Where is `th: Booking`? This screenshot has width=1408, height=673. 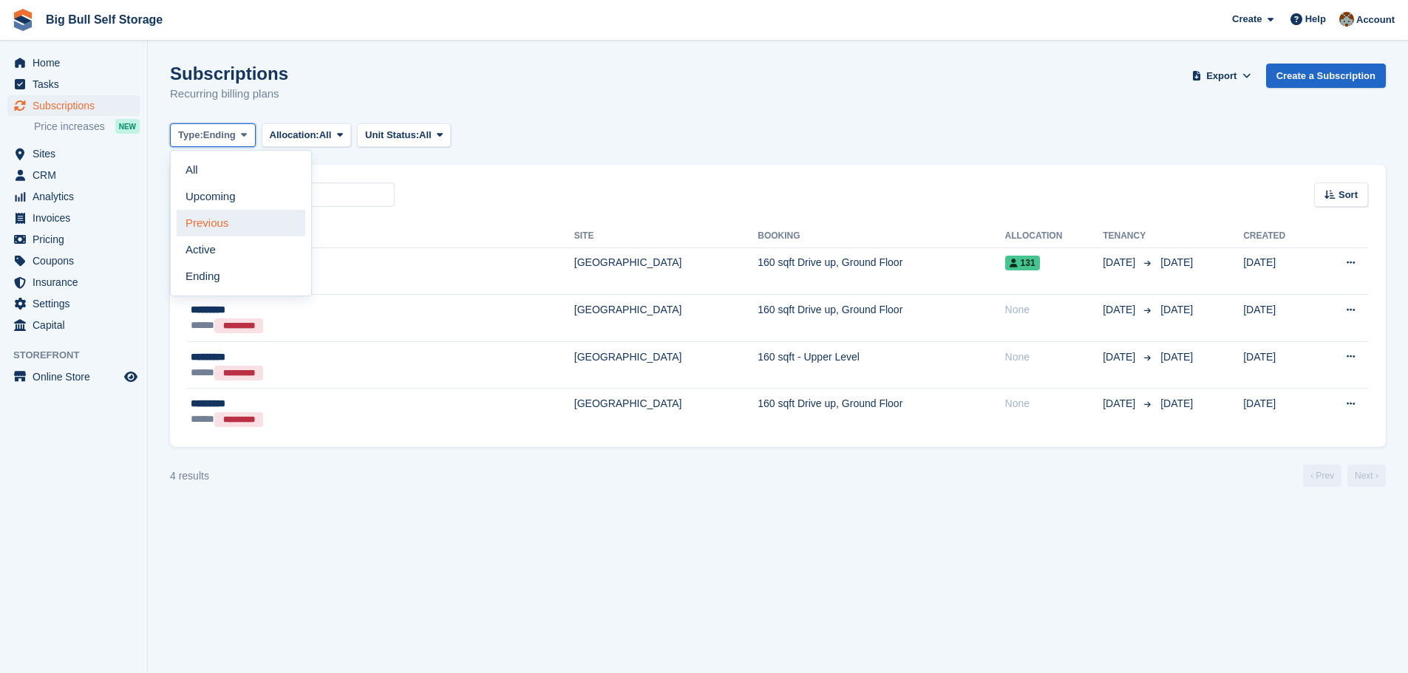 th: Booking is located at coordinates (881, 236).